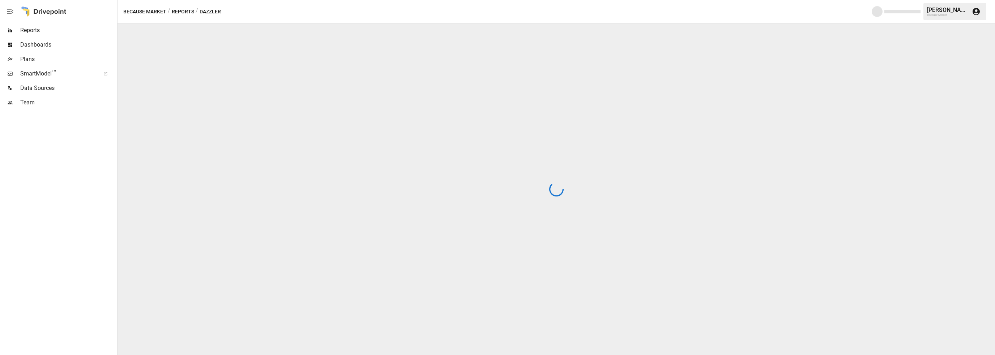  What do you see at coordinates (54, 73) in the screenshot?
I see `span: ™` at bounding box center [54, 73].